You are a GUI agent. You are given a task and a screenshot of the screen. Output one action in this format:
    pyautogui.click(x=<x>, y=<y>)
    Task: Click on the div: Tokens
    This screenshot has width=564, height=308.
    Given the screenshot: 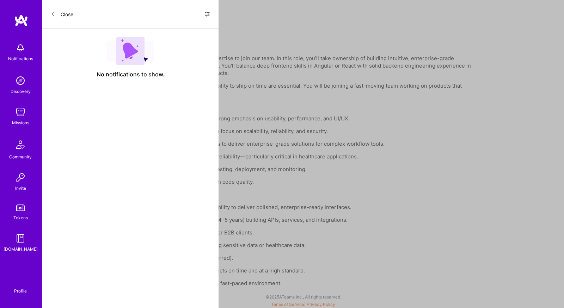 What is the action you would take?
    pyautogui.click(x=20, y=218)
    